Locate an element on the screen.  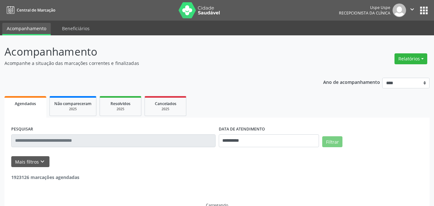
label: DATA DE ATENDIMENTO is located at coordinates (242, 129).